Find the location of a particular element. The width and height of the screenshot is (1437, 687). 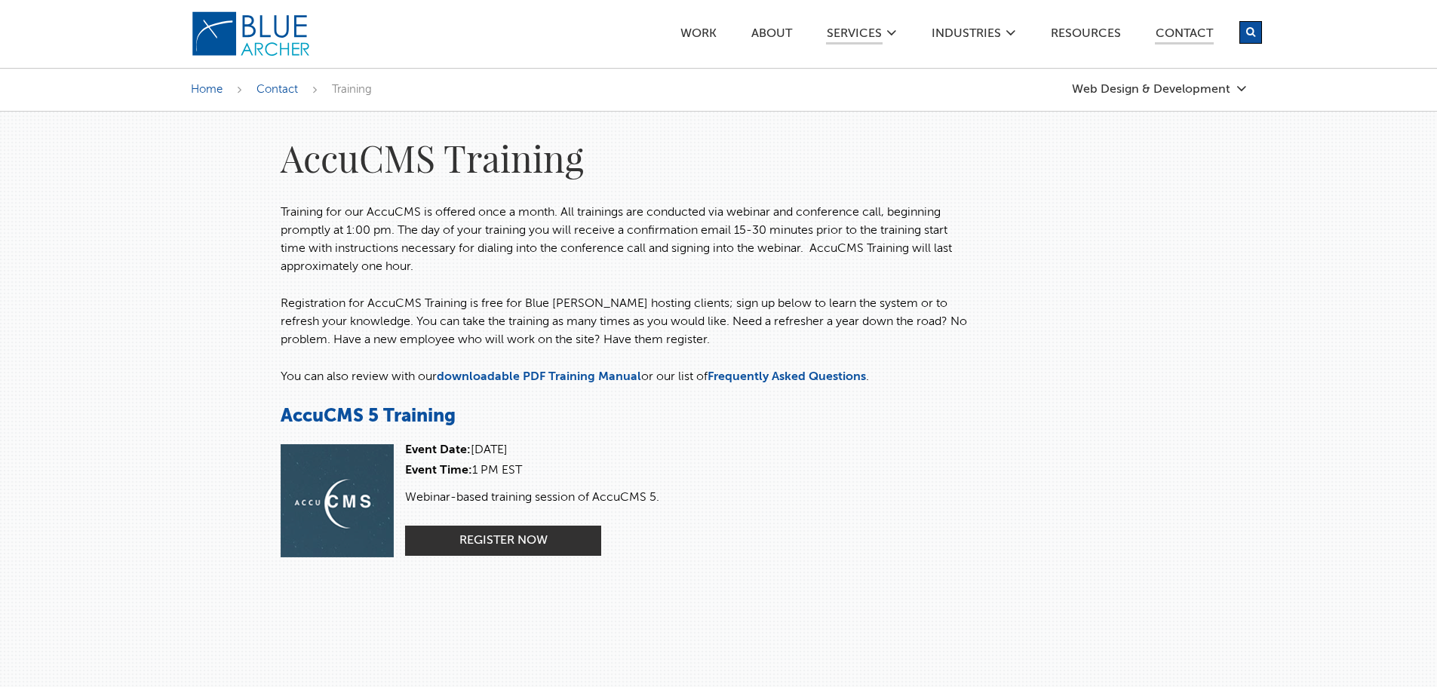

a: Resources is located at coordinates (1085, 35).